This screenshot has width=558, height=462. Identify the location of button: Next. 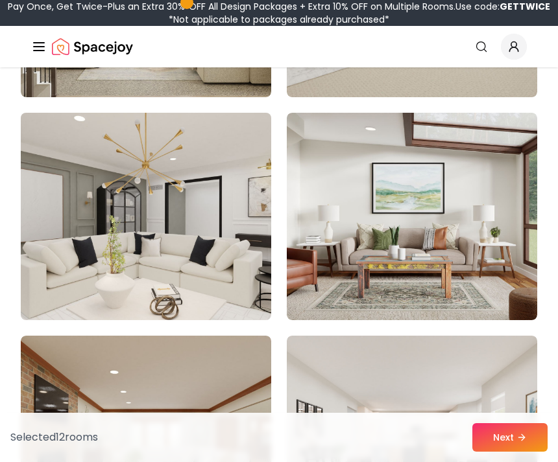
(510, 438).